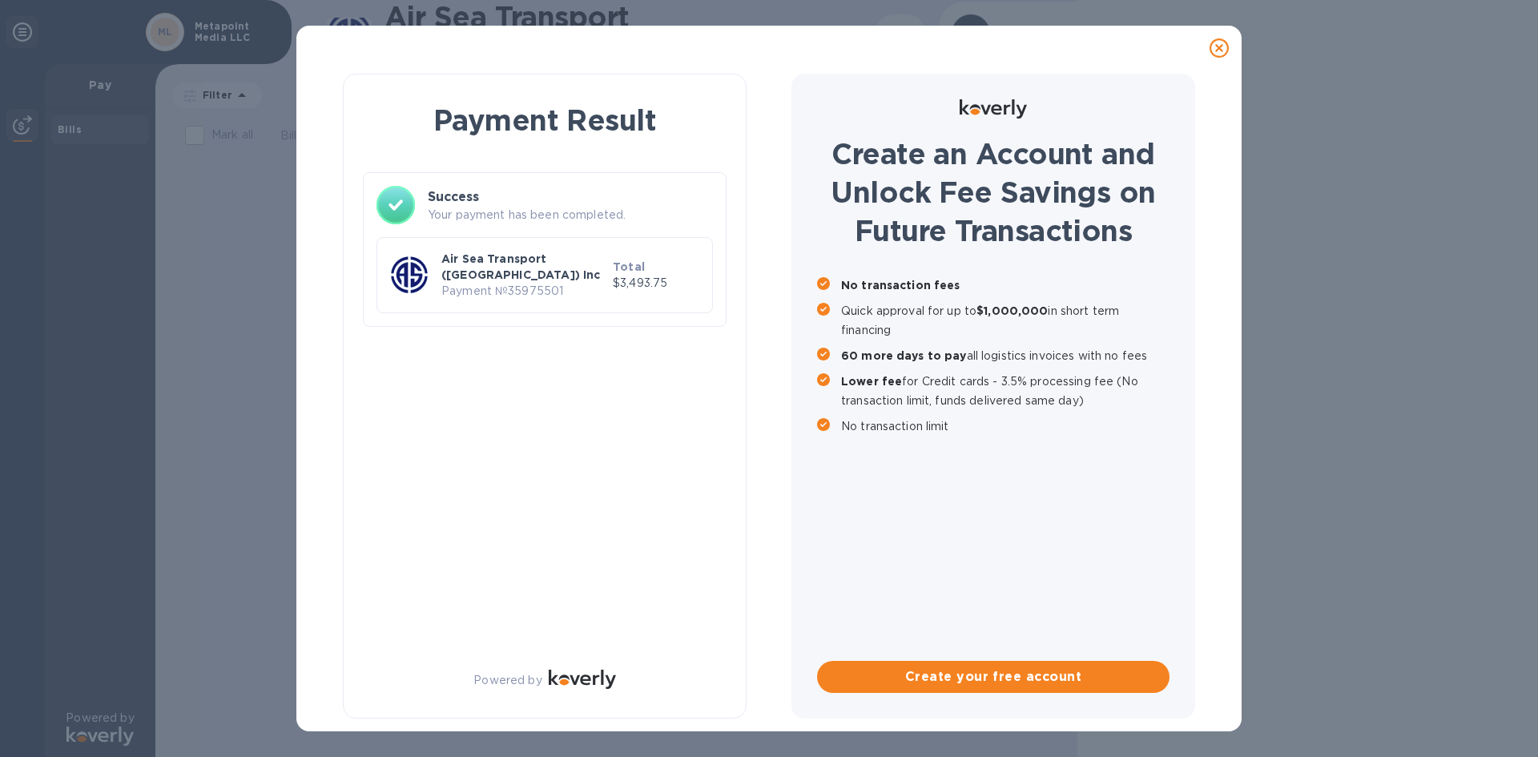  What do you see at coordinates (993, 677) in the screenshot?
I see `span: Create your free account` at bounding box center [993, 677].